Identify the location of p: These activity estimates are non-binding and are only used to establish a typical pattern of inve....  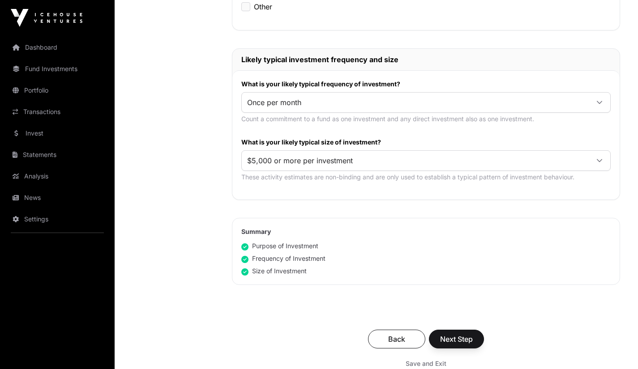
(426, 177).